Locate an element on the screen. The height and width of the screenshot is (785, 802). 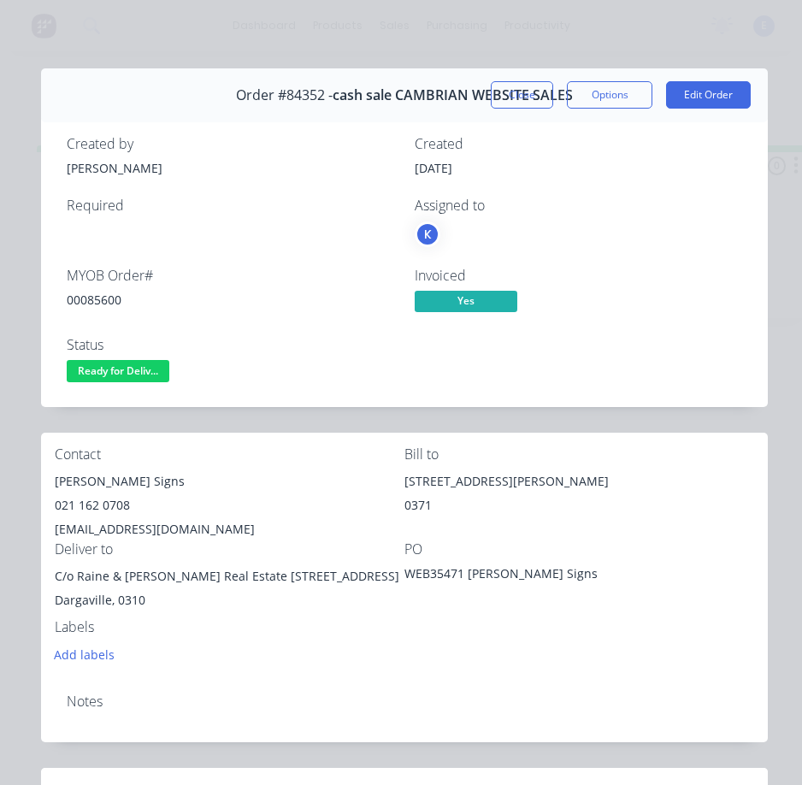
div: Notes is located at coordinates (404, 701).